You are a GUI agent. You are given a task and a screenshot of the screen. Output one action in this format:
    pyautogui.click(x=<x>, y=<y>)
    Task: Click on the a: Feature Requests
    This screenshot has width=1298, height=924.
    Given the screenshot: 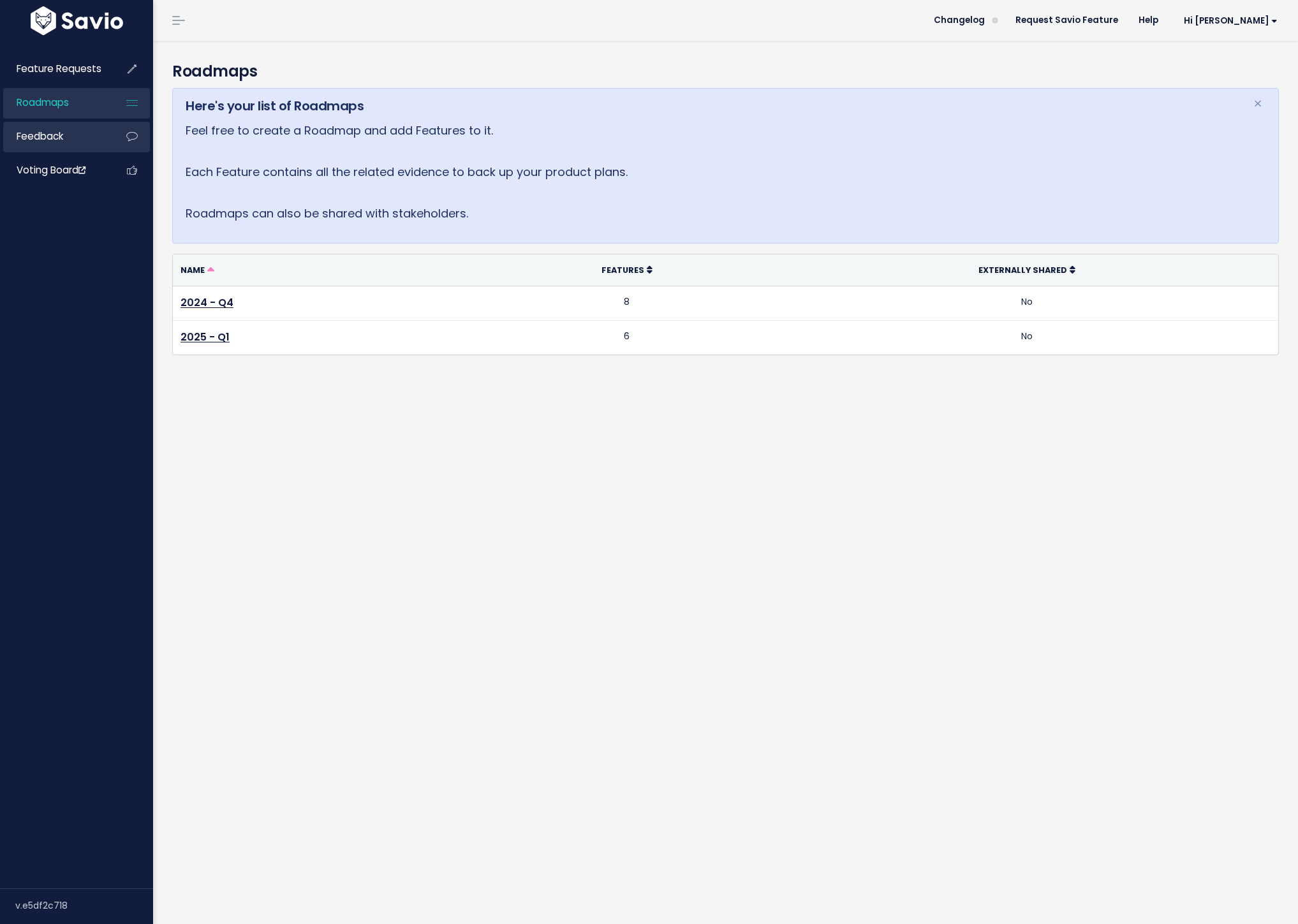 What is the action you would take?
    pyautogui.click(x=54, y=69)
    